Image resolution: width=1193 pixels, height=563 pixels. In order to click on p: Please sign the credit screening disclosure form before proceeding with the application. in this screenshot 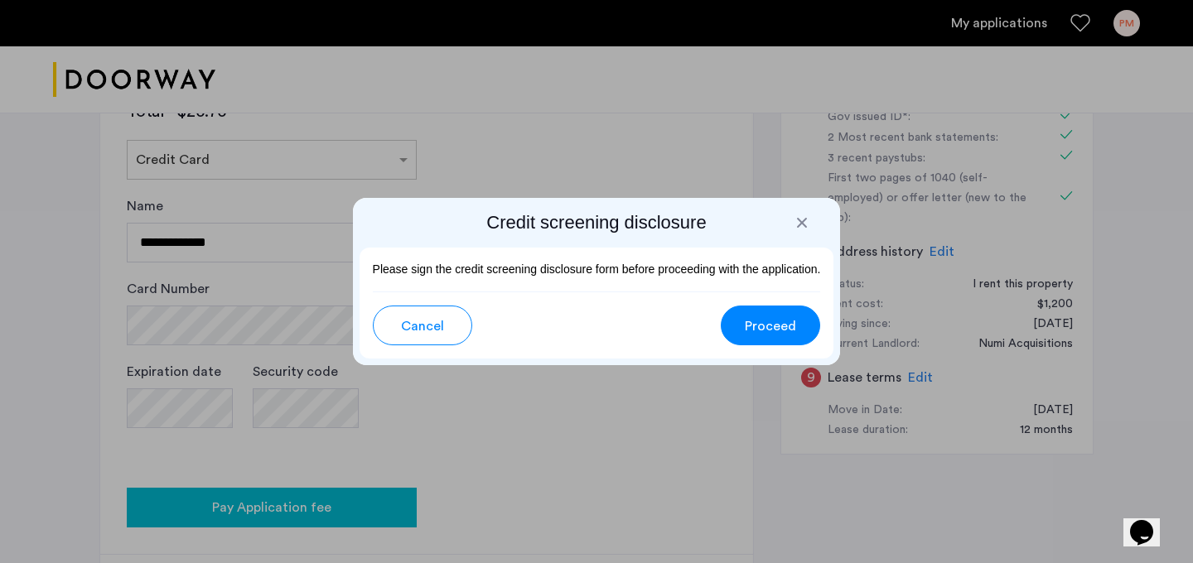, I will do `click(596, 269)`.